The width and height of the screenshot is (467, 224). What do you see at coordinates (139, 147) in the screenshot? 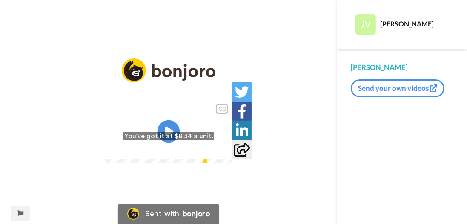
I see `span: 2:30` at bounding box center [139, 147].